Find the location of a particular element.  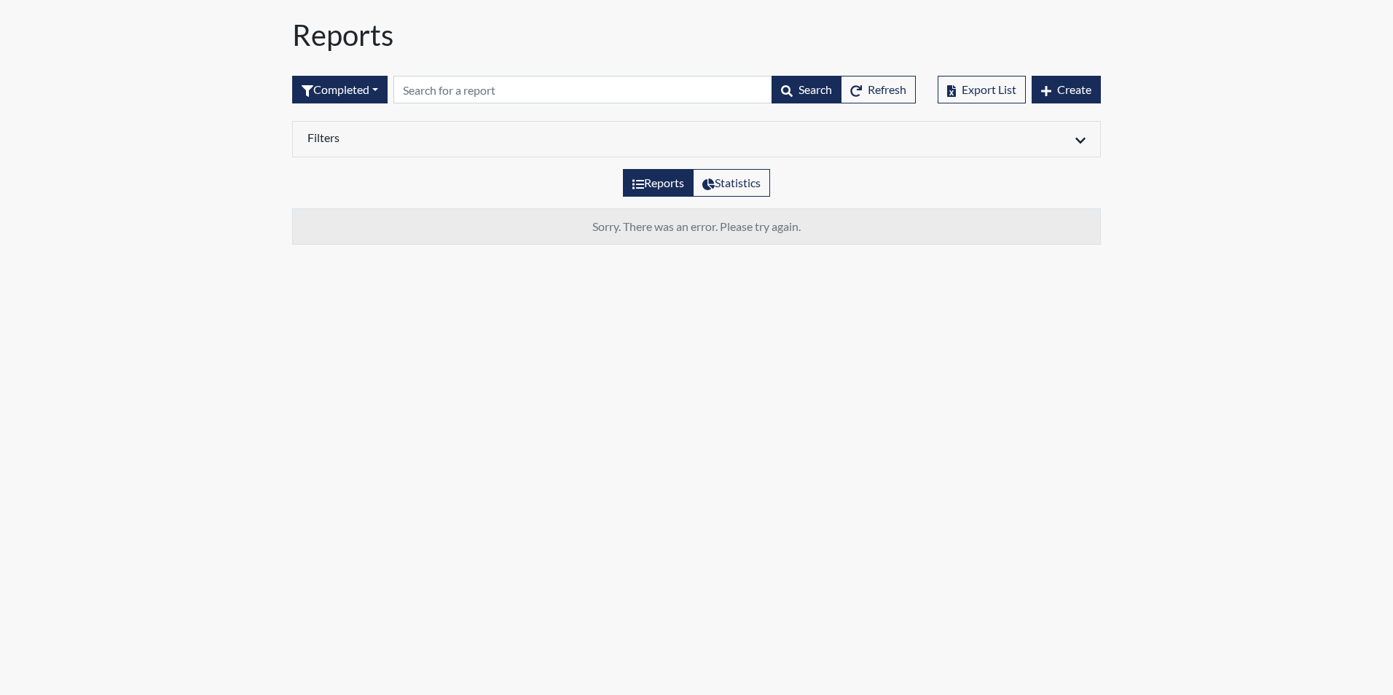

h1: Reports is located at coordinates (696, 35).